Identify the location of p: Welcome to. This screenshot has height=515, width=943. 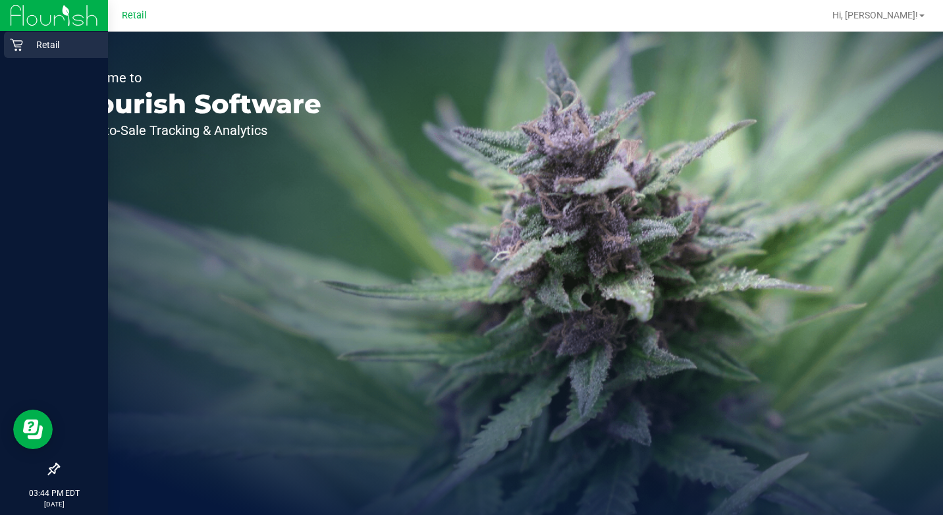
(196, 78).